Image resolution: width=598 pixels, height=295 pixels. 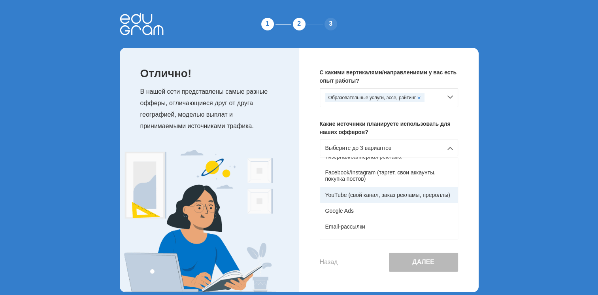 I want to click on div: Google Ads, so click(x=389, y=211).